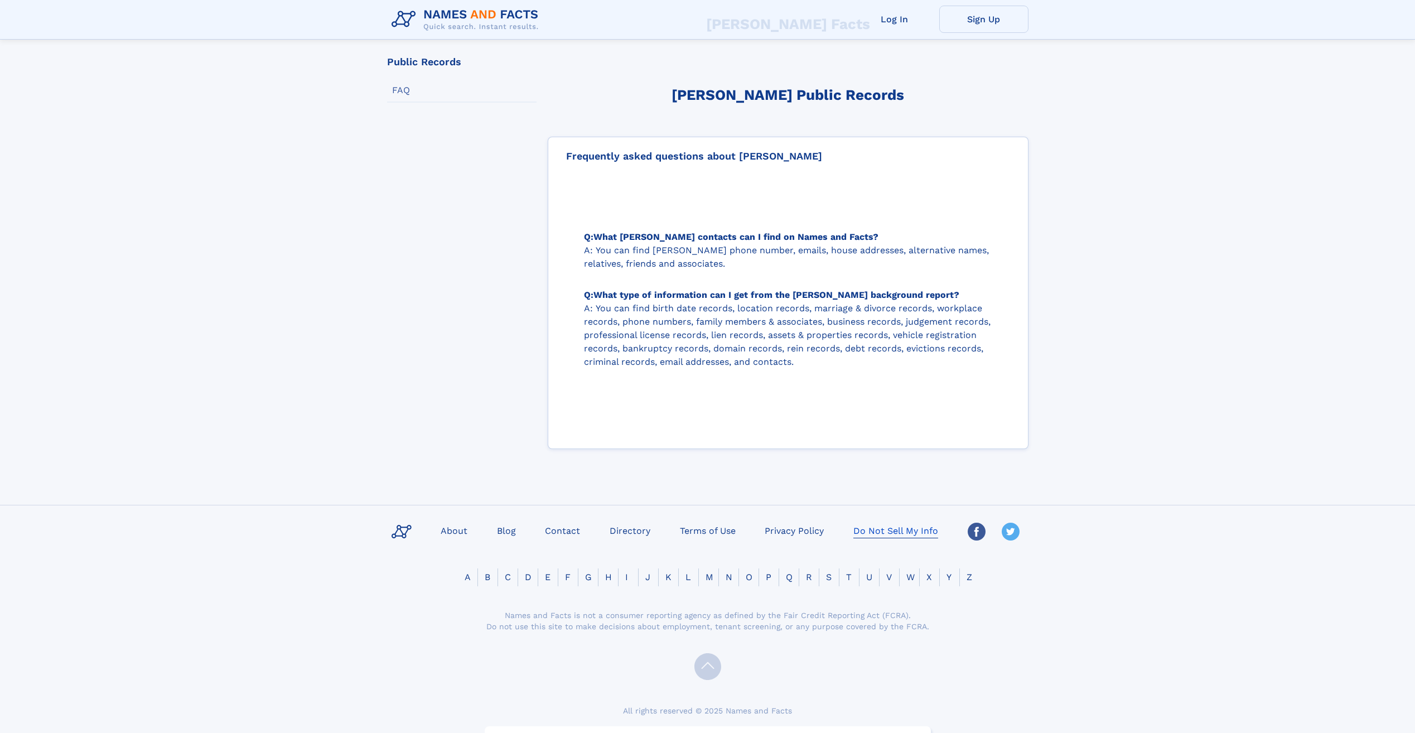 Image resolution: width=1415 pixels, height=733 pixels. I want to click on a: Contact, so click(562, 530).